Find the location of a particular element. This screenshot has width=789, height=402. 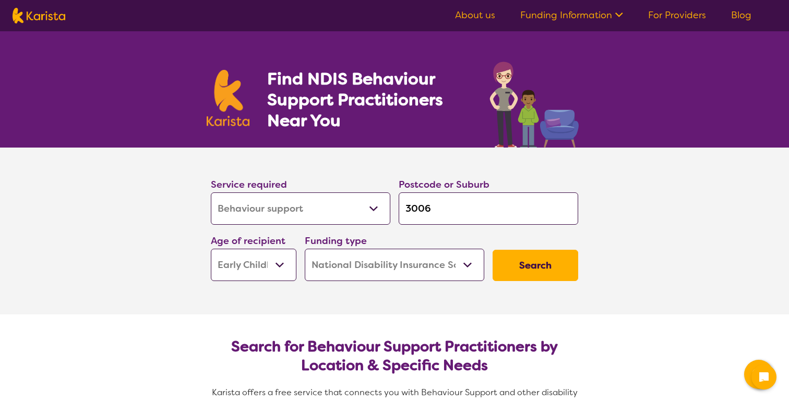

a: For Providers is located at coordinates (677, 15).